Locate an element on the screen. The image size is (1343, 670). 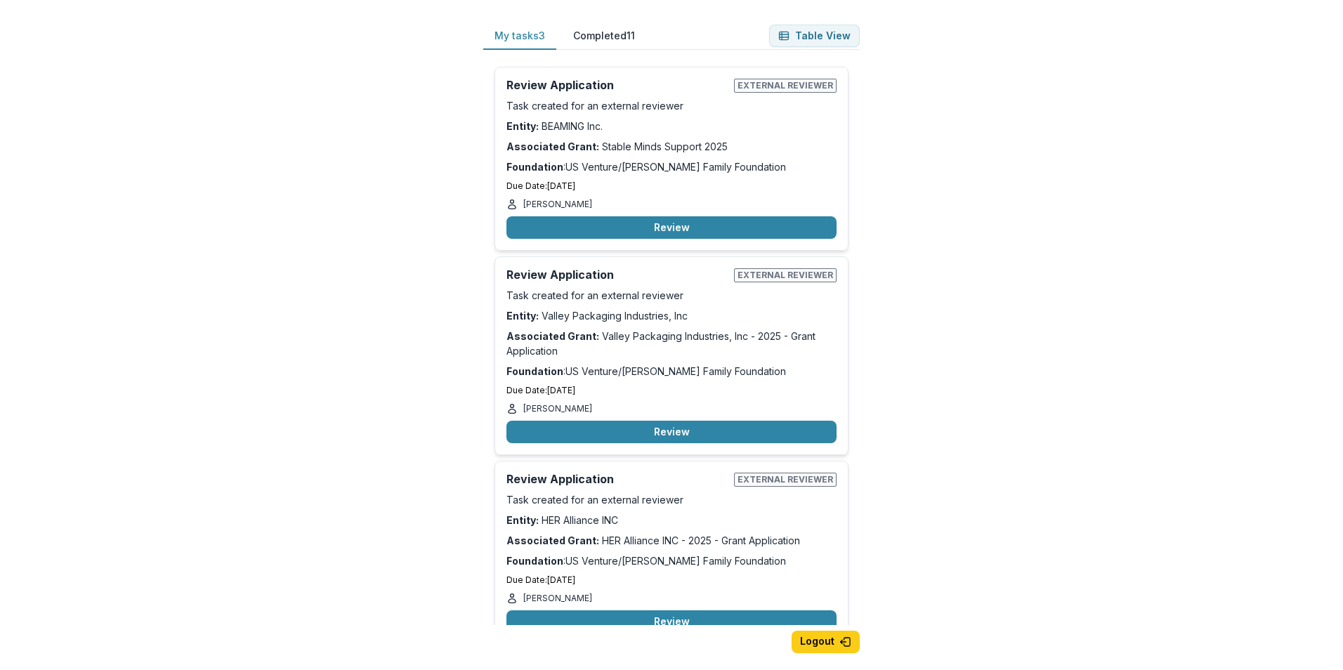
p: Valley Packaging Industries, Inc is located at coordinates (672, 315).